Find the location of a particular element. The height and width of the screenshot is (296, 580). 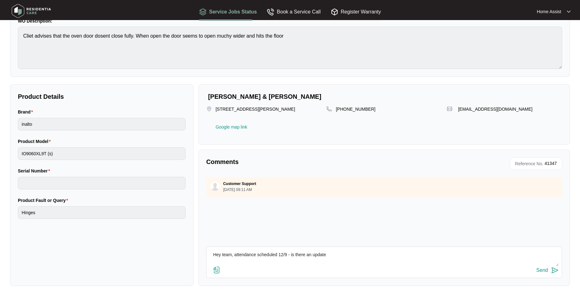

label: Brand is located at coordinates (27, 112).